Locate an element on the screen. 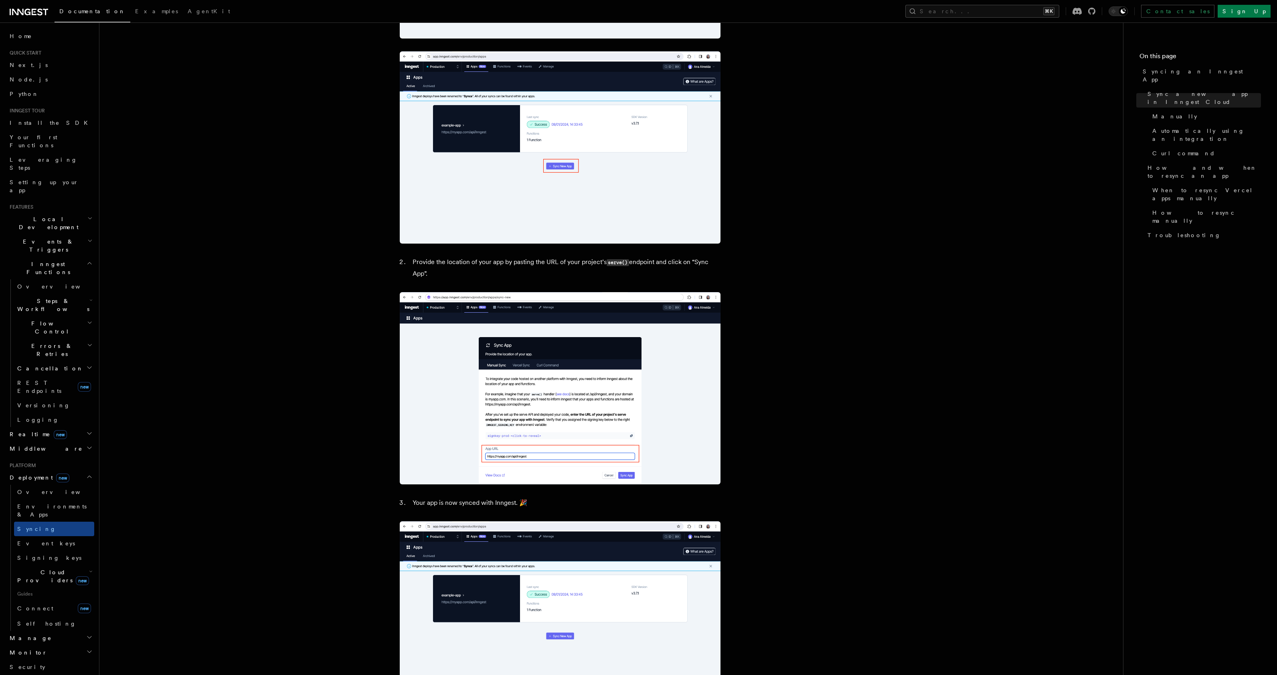 This screenshot has height=675, width=1277. span: Manage is located at coordinates (29, 638).